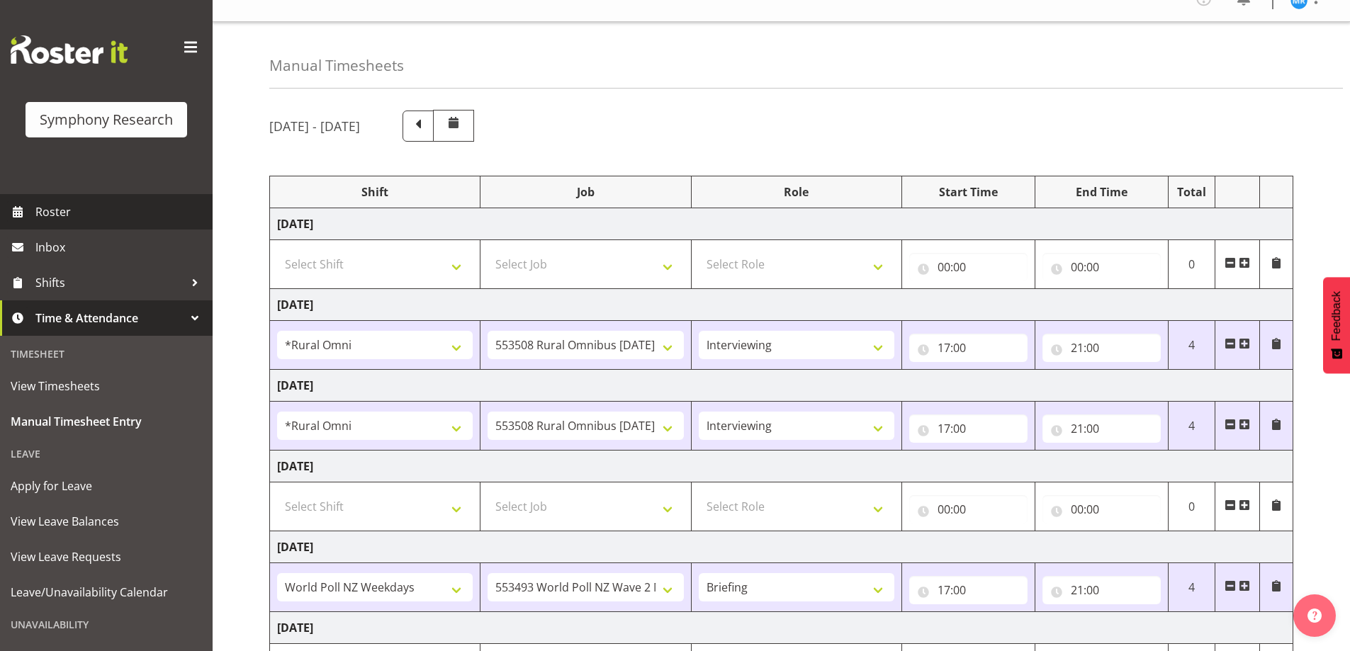 This screenshot has width=1350, height=651. Describe the element at coordinates (106, 592) in the screenshot. I see `span: Leave/Unavailability Calendar` at that location.